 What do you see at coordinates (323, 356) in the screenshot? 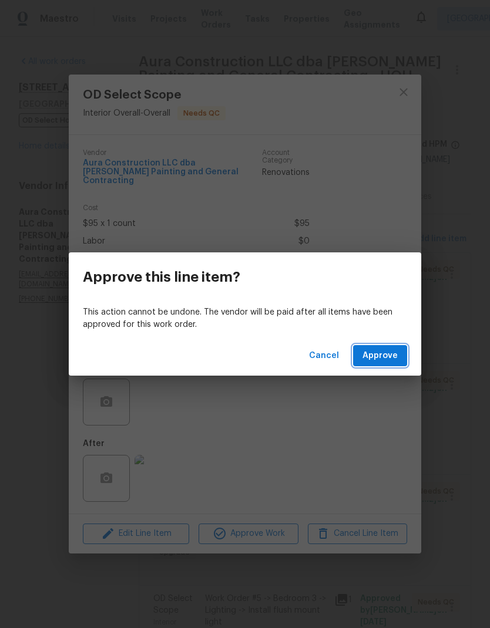
I see `button: Cancel` at bounding box center [323, 356].